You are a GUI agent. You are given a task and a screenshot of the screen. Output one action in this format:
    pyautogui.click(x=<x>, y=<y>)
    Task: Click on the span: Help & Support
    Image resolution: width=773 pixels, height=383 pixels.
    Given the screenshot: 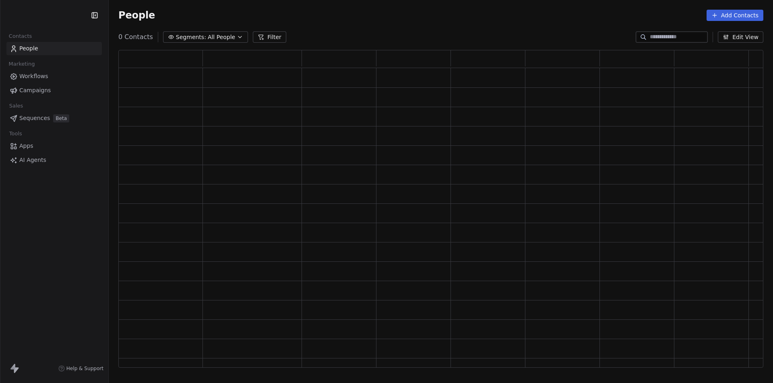 What is the action you would take?
    pyautogui.click(x=85, y=369)
    